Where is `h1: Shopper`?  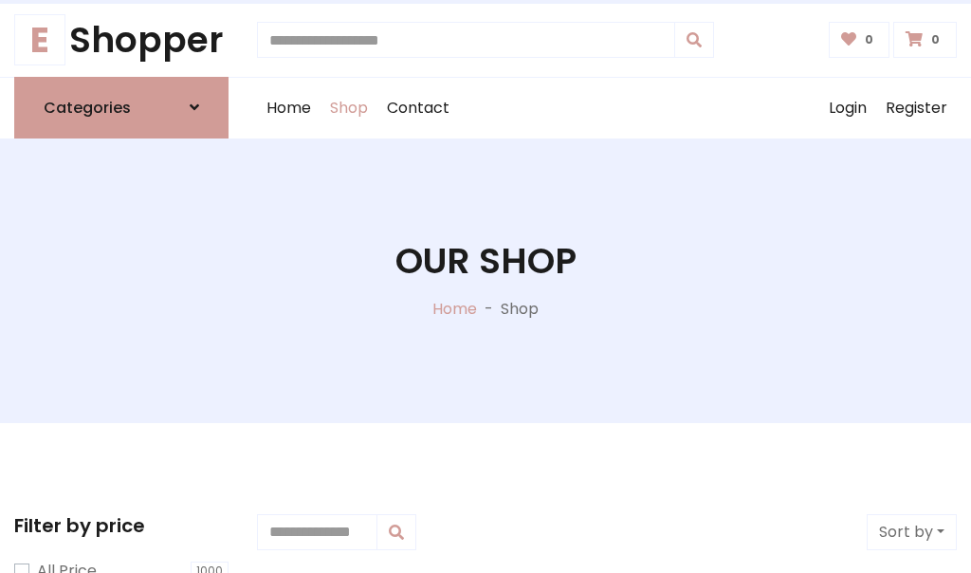 h1: Shopper is located at coordinates (121, 40).